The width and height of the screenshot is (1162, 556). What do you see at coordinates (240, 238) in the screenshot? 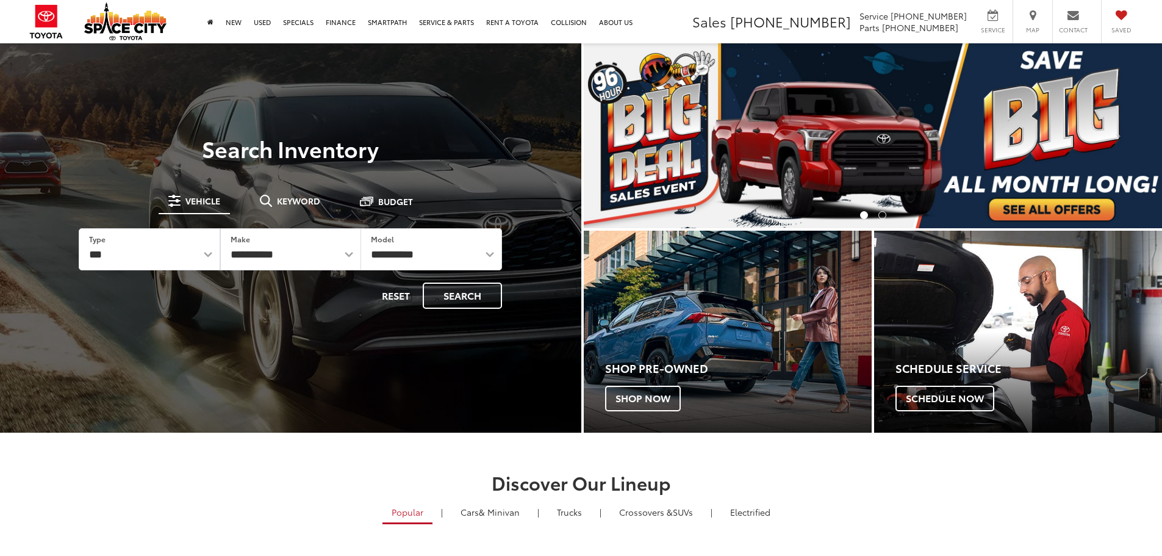
I see `label: Make` at bounding box center [240, 238].